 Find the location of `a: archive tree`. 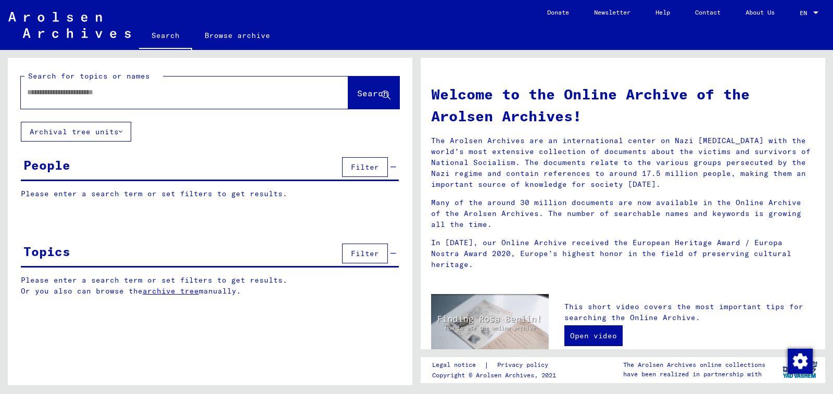

a: archive tree is located at coordinates (171, 291).